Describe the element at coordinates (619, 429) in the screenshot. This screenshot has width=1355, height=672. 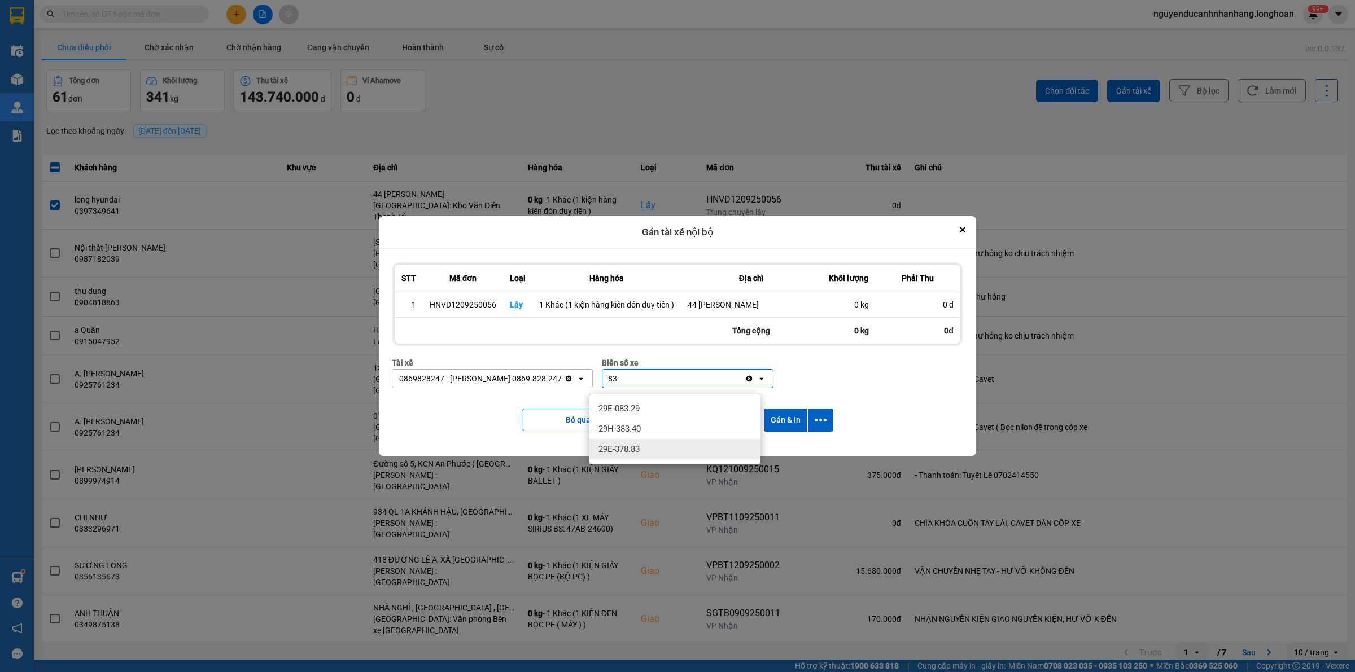
I see `span: 29H-383.40` at that location.